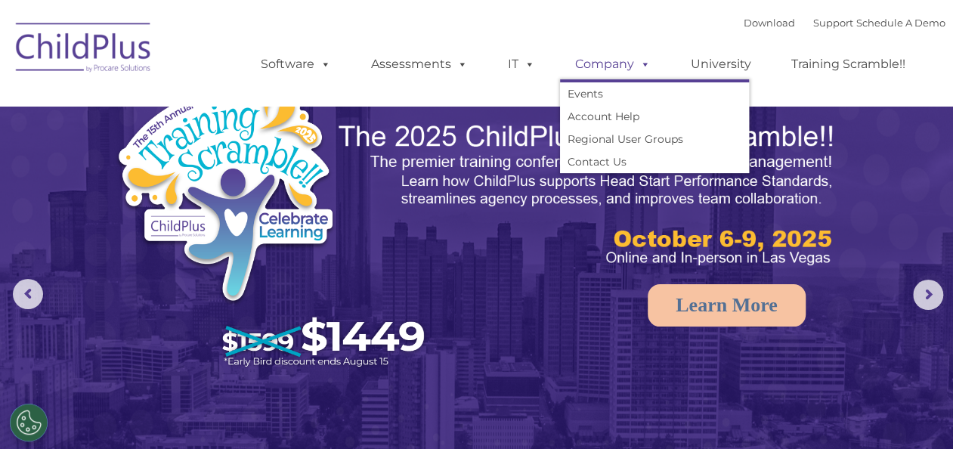 The image size is (953, 449). What do you see at coordinates (295, 64) in the screenshot?
I see `a: Software` at bounding box center [295, 64].